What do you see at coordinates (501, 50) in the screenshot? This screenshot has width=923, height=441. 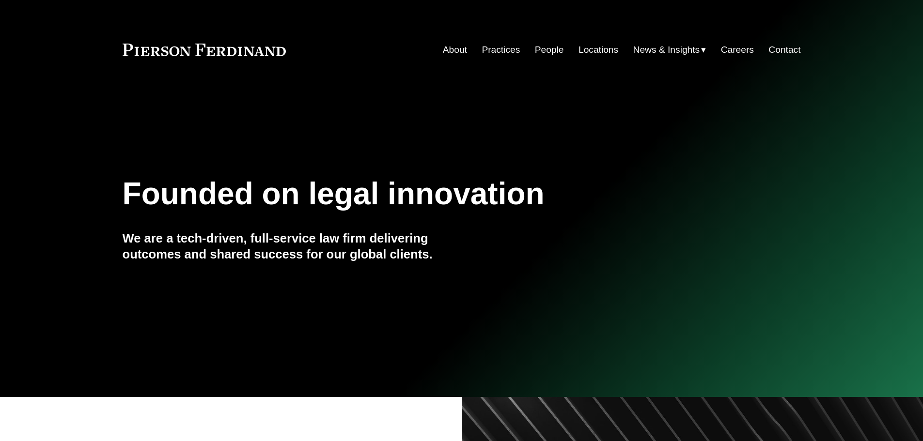 I see `a: Practices` at bounding box center [501, 50].